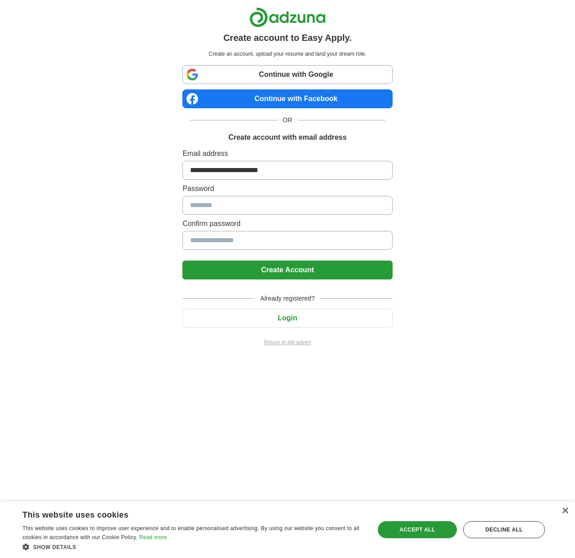 This screenshot has height=558, width=575. Describe the element at coordinates (287, 342) in the screenshot. I see `a: Return to job advert` at that location.